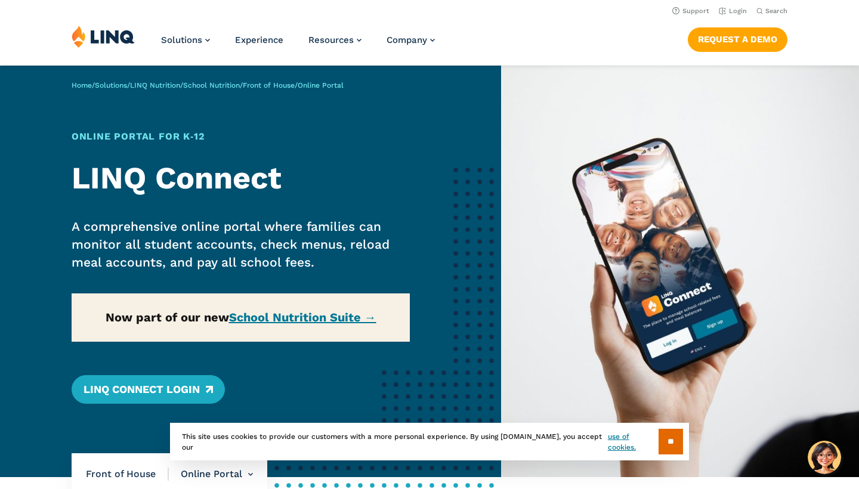  Describe the element at coordinates (176, 178) in the screenshot. I see `strong: LINQ Connect` at that location.